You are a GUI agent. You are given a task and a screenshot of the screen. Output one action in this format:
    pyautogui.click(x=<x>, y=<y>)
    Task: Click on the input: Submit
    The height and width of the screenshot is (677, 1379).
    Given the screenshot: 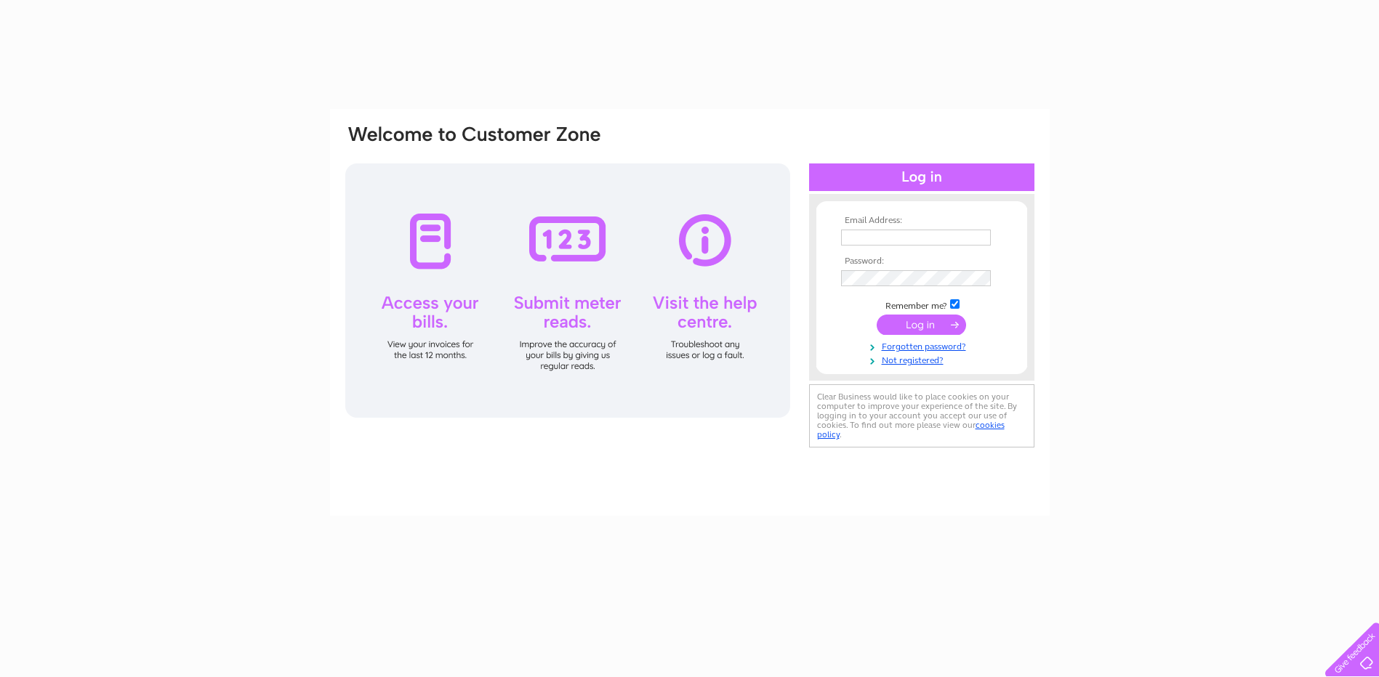 What is the action you would take?
    pyautogui.click(x=921, y=325)
    